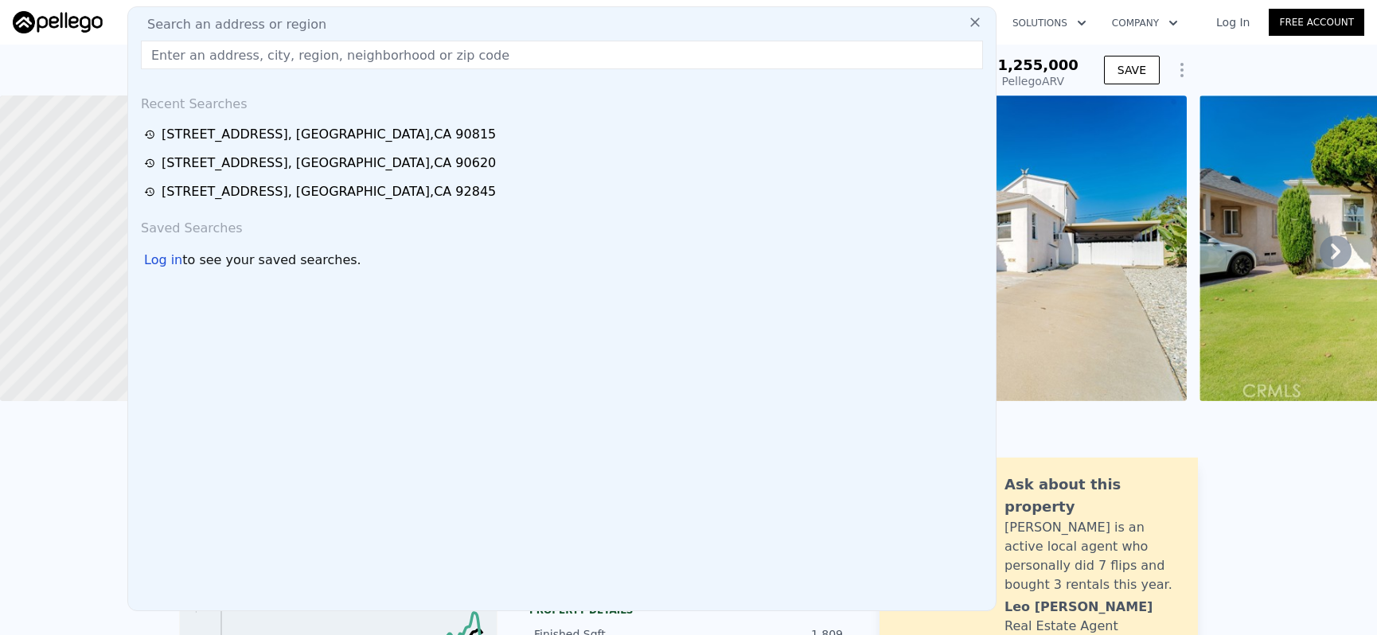 The height and width of the screenshot is (635, 1377). Describe the element at coordinates (204, 608) in the screenshot. I see `tspan: $801` at that location.